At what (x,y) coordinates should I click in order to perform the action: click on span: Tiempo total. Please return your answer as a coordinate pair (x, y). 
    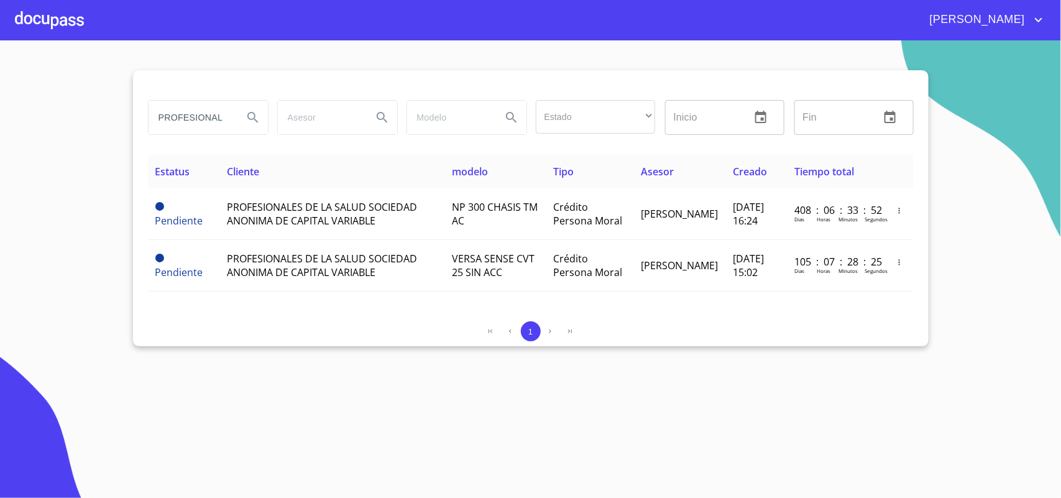
    Looking at the image, I should click on (825, 172).